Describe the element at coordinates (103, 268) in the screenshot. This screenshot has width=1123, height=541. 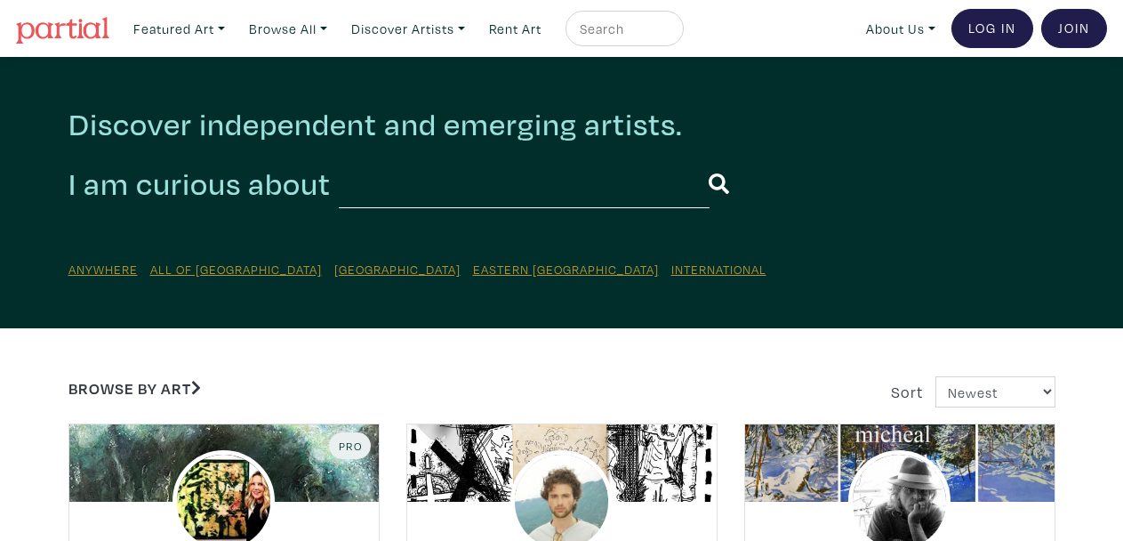
I see `a: Anywhere` at that location.